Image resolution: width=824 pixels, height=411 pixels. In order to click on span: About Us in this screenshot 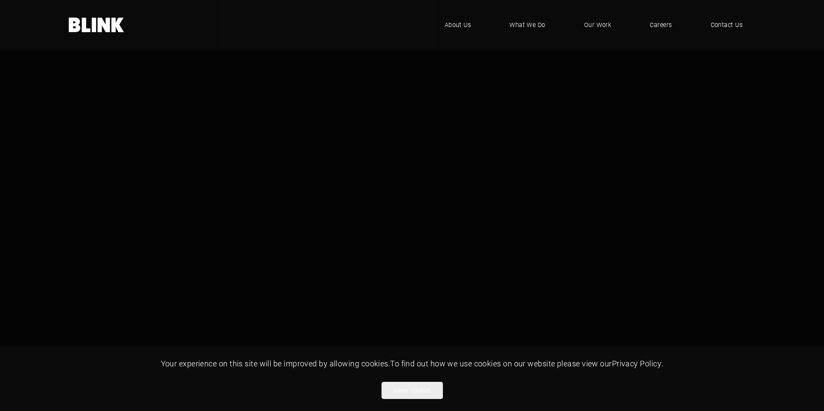, I will do `click(458, 25)`.